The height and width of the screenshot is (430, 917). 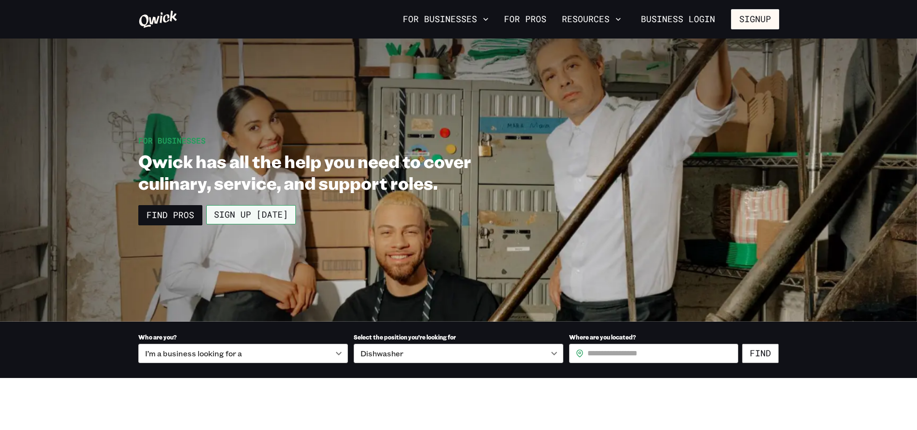 I want to click on a: Business Login, so click(x=678, y=19).